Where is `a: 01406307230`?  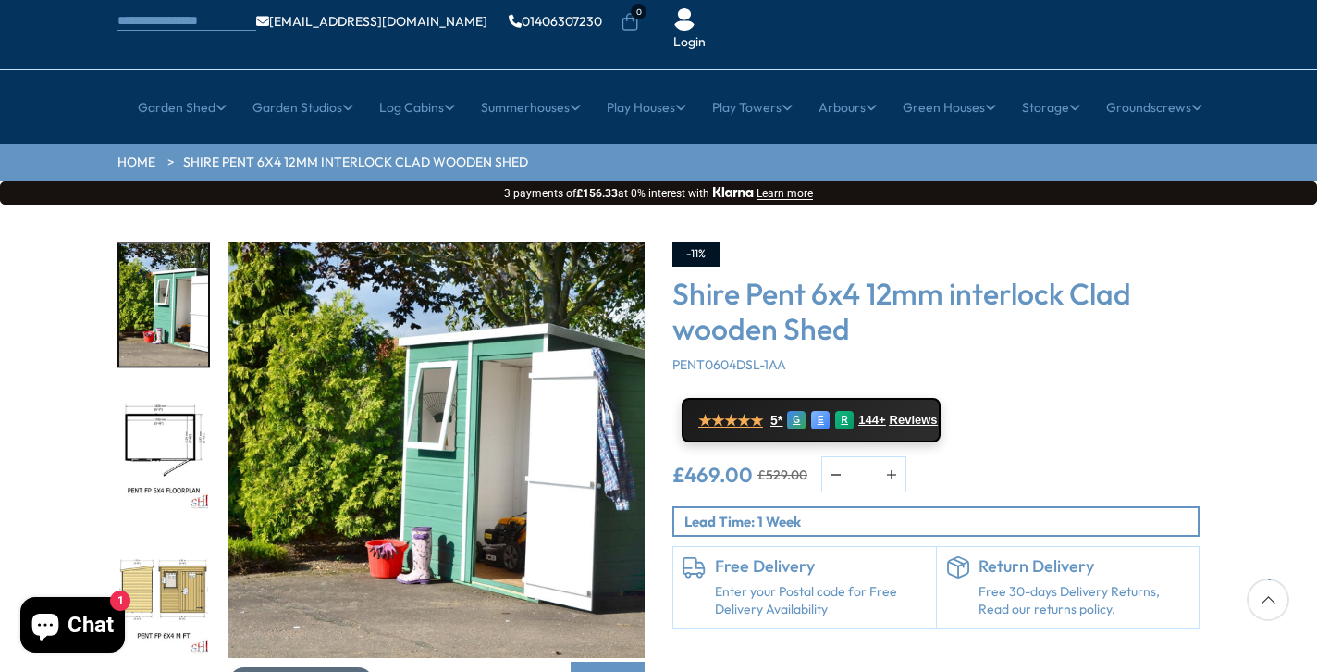 a: 01406307230 is located at coordinates (555, 21).